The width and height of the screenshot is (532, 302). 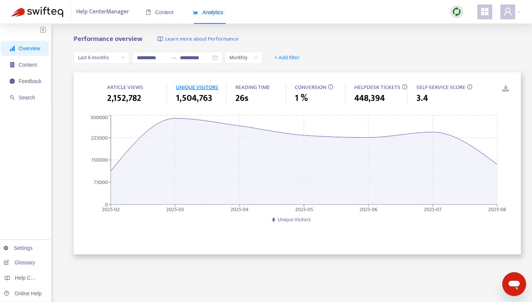 I want to click on span: search, so click(x=12, y=97).